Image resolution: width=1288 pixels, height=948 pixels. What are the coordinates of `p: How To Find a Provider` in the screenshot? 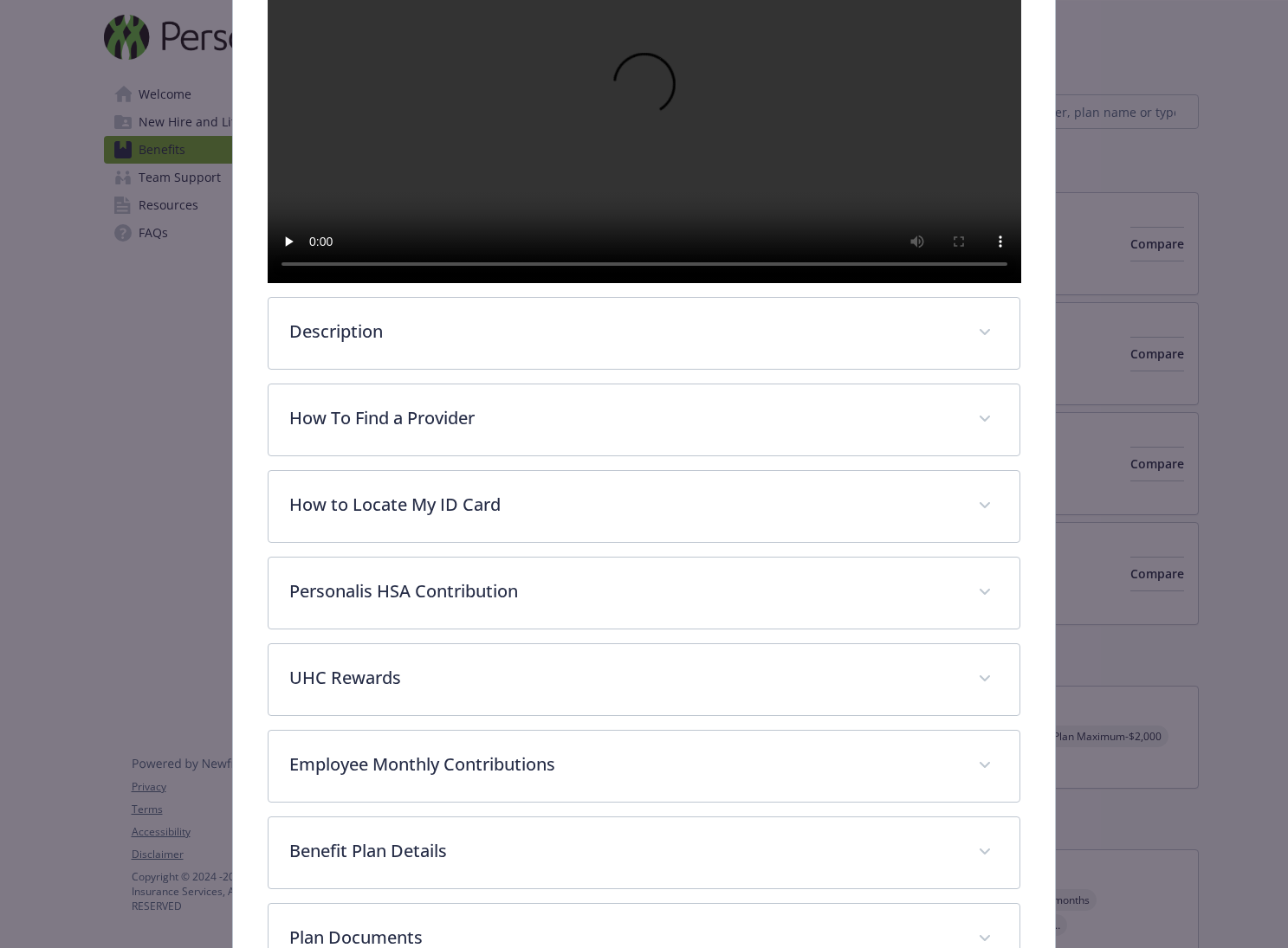 It's located at (624, 418).